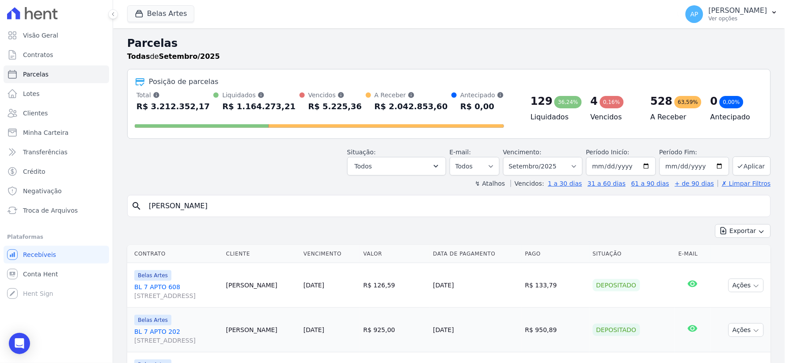 The width and height of the screenshot is (785, 363). What do you see at coordinates (56, 274) in the screenshot?
I see `a: Conta Hent` at bounding box center [56, 274].